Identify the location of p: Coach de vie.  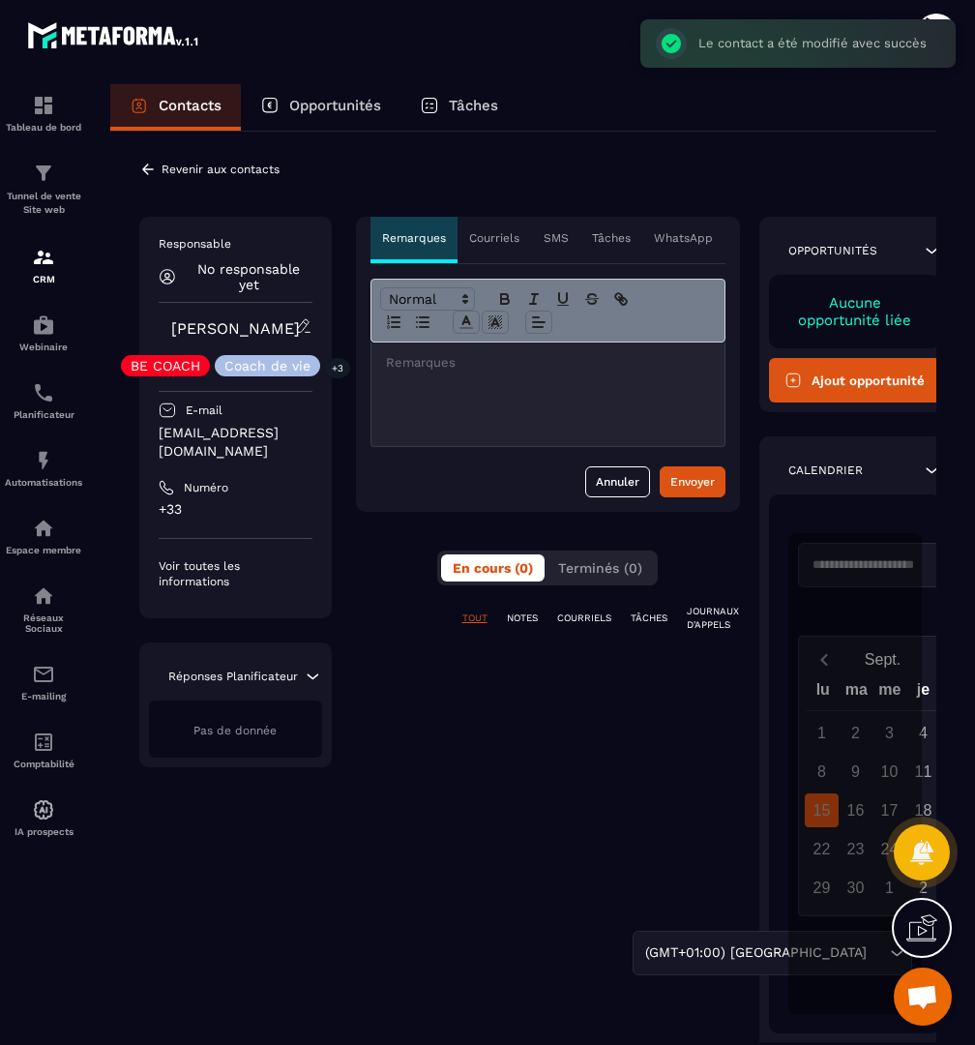
(267, 366).